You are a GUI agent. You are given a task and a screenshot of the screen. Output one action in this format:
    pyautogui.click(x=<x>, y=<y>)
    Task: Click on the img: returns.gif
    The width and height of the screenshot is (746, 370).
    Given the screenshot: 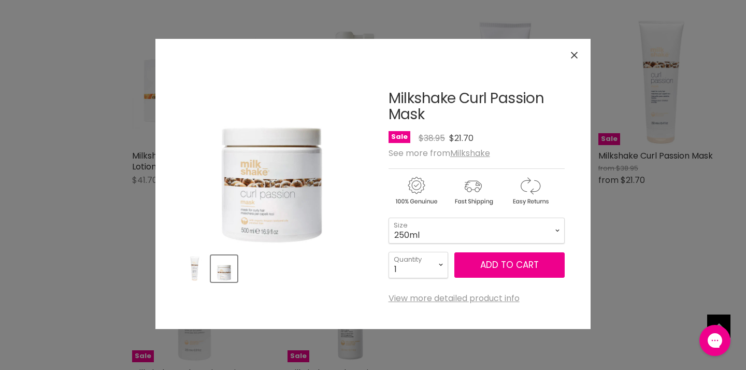 What is the action you would take?
    pyautogui.click(x=530, y=191)
    